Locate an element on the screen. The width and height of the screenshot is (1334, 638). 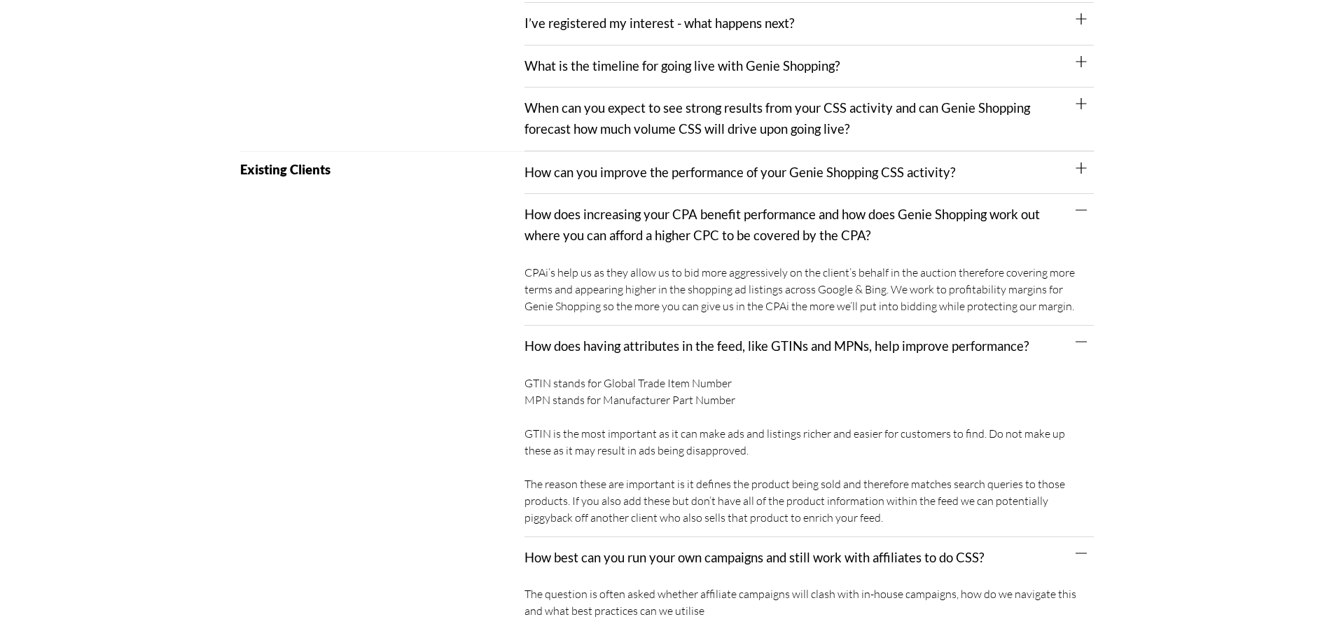
div: How best can you run your own campaigns and still work with affiliates to do CSS? is located at coordinates (809, 558).